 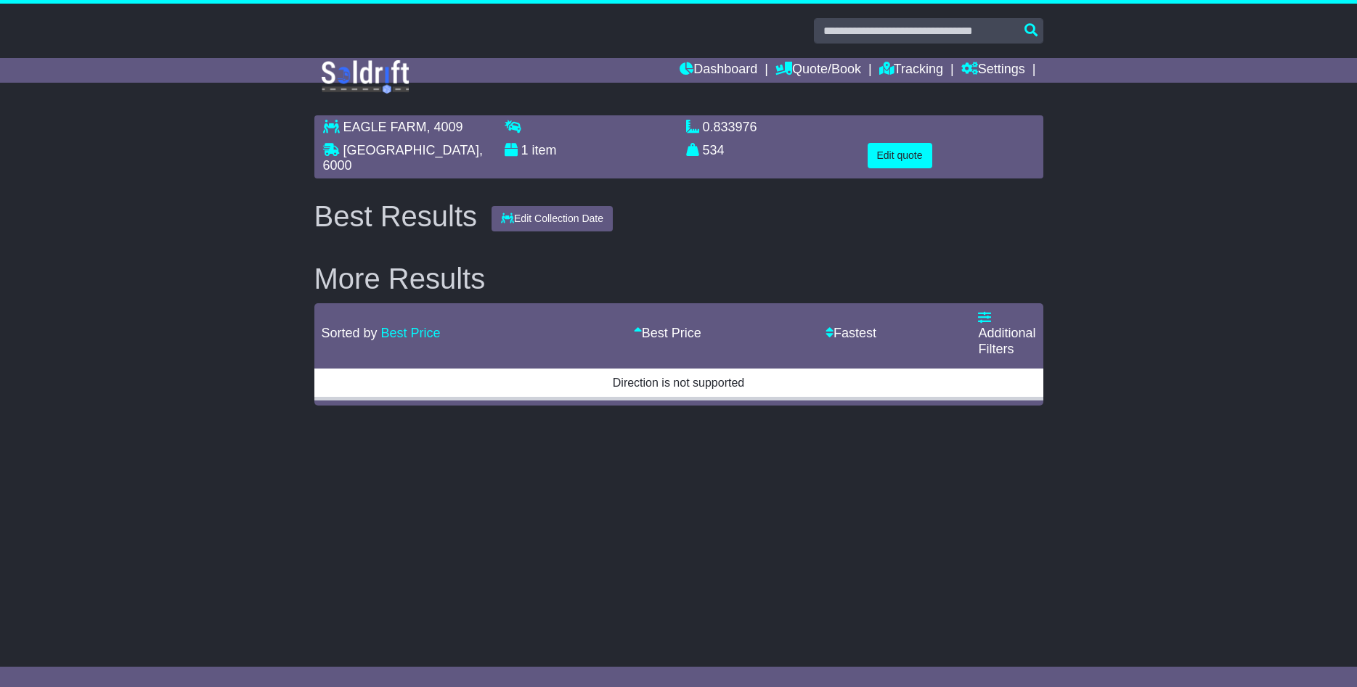 I want to click on span: 534, so click(x=714, y=150).